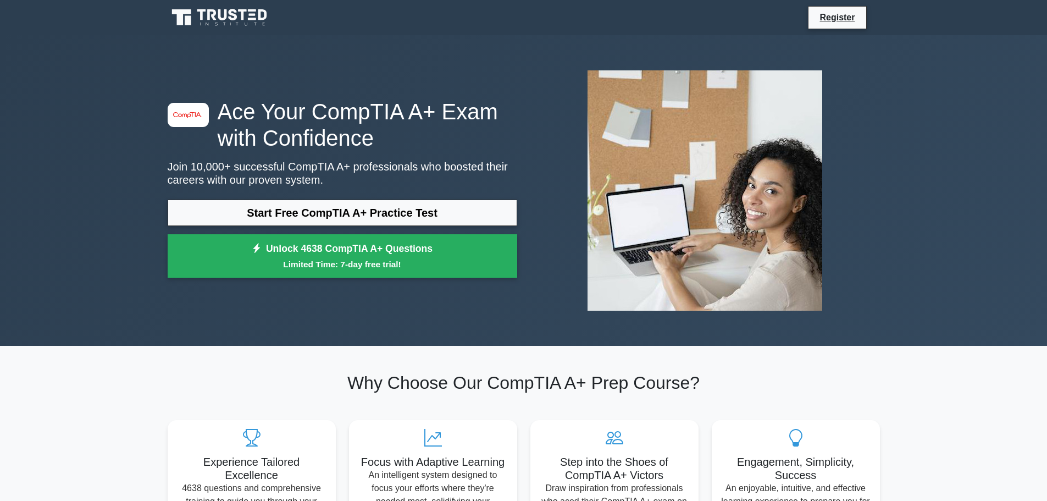 This screenshot has width=1047, height=501. I want to click on h2: Why Choose Our CompTIA A+ Prep Course?, so click(524, 383).